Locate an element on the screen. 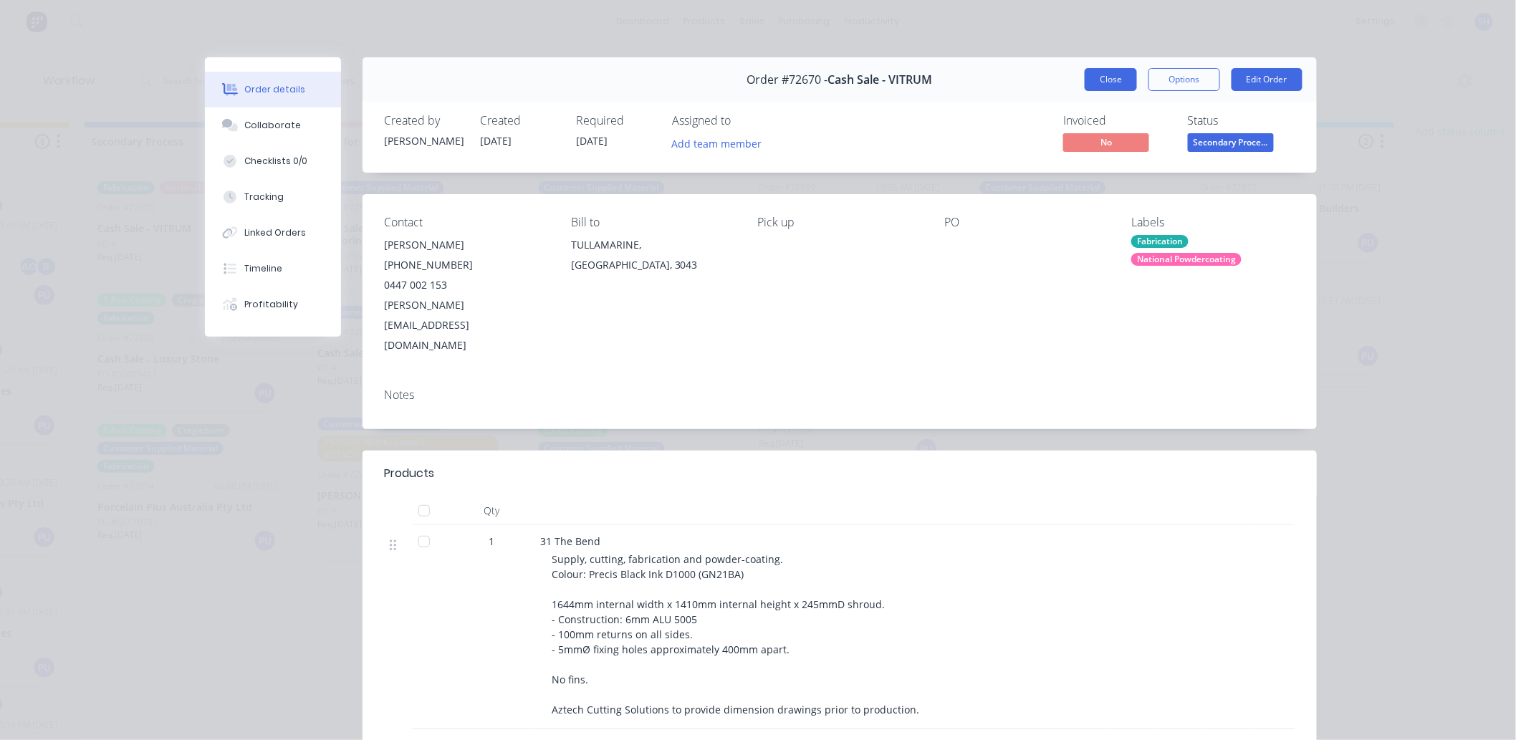 The image size is (1516, 740). div: Order details is located at coordinates (275, 90).